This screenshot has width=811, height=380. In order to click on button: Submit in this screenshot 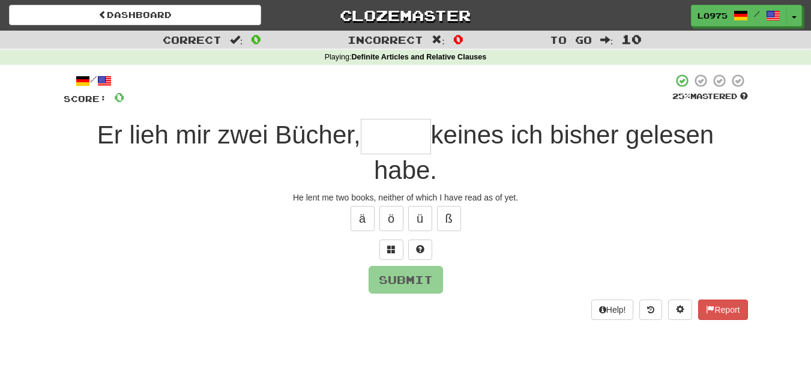, I will do `click(406, 280)`.